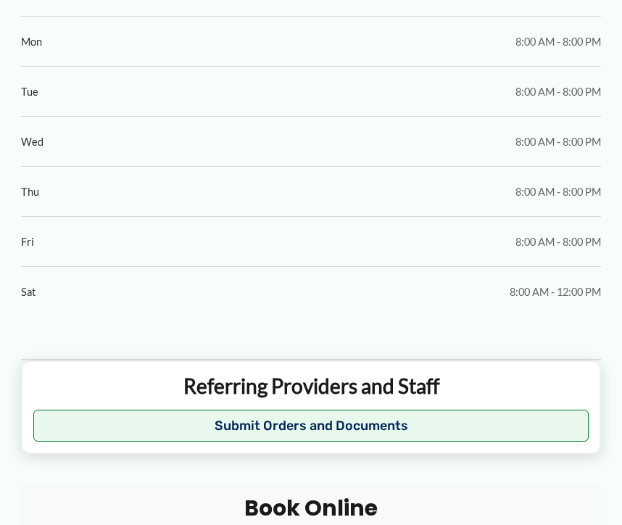 The image size is (622, 525). Describe the element at coordinates (555, 291) in the screenshot. I see `span: 8:00 AM - 12:00 PM` at that location.